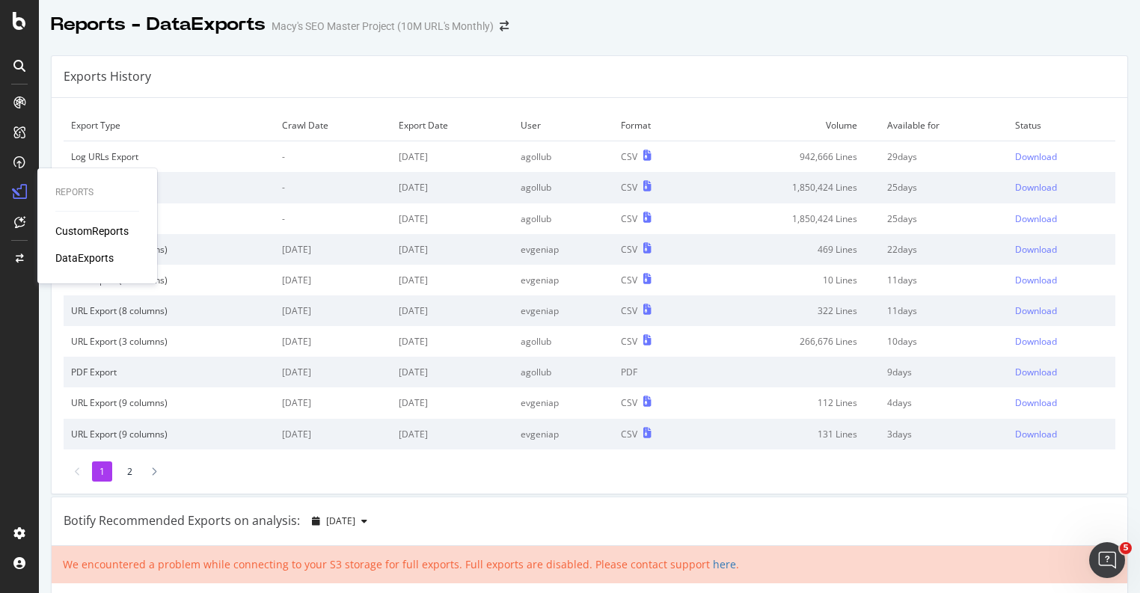 This screenshot has width=1140, height=593. Describe the element at coordinates (129, 471) in the screenshot. I see `li: 2` at that location.